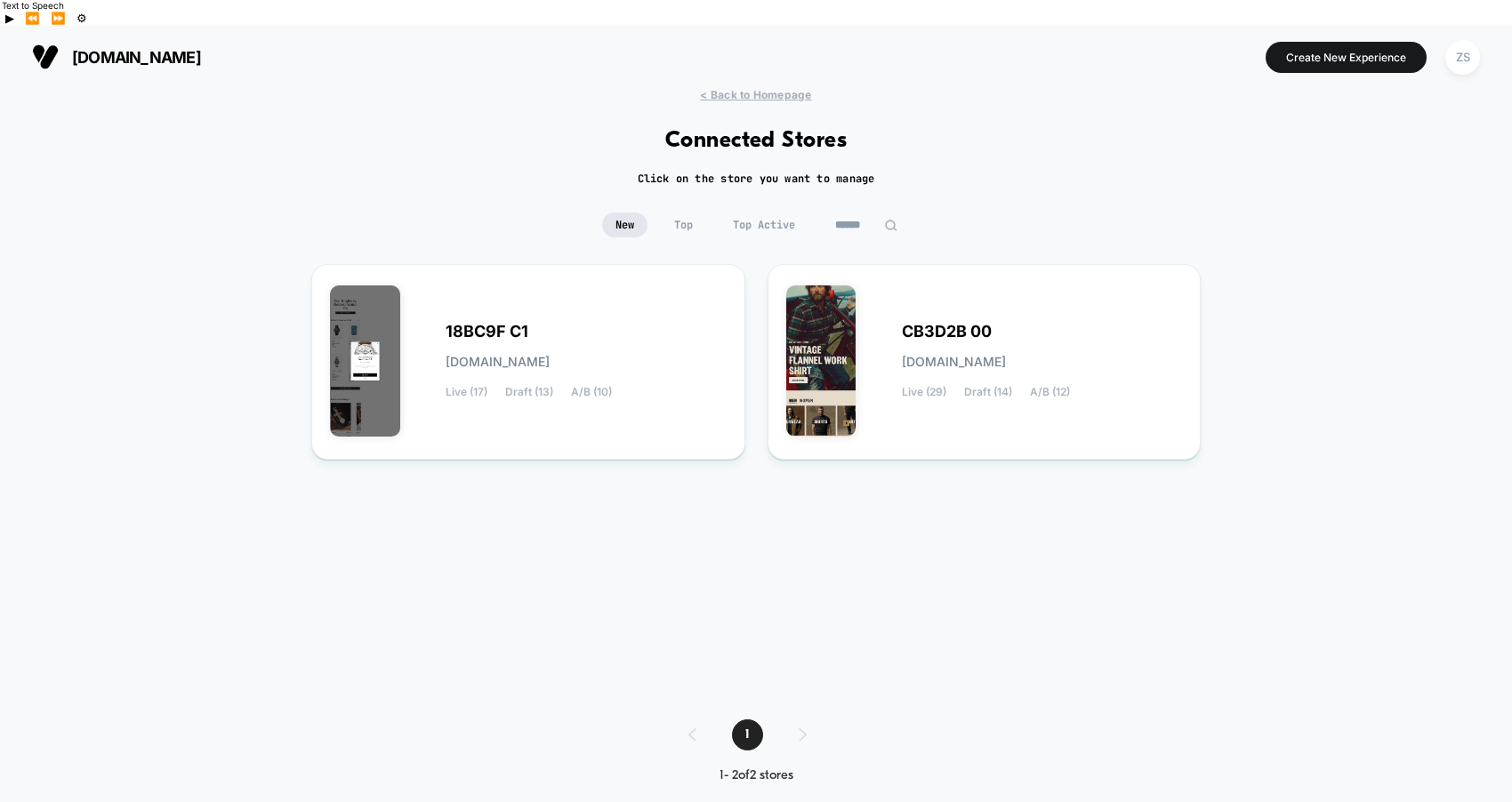  What do you see at coordinates (58, 18) in the screenshot?
I see `button: Forward` at bounding box center [58, 18].